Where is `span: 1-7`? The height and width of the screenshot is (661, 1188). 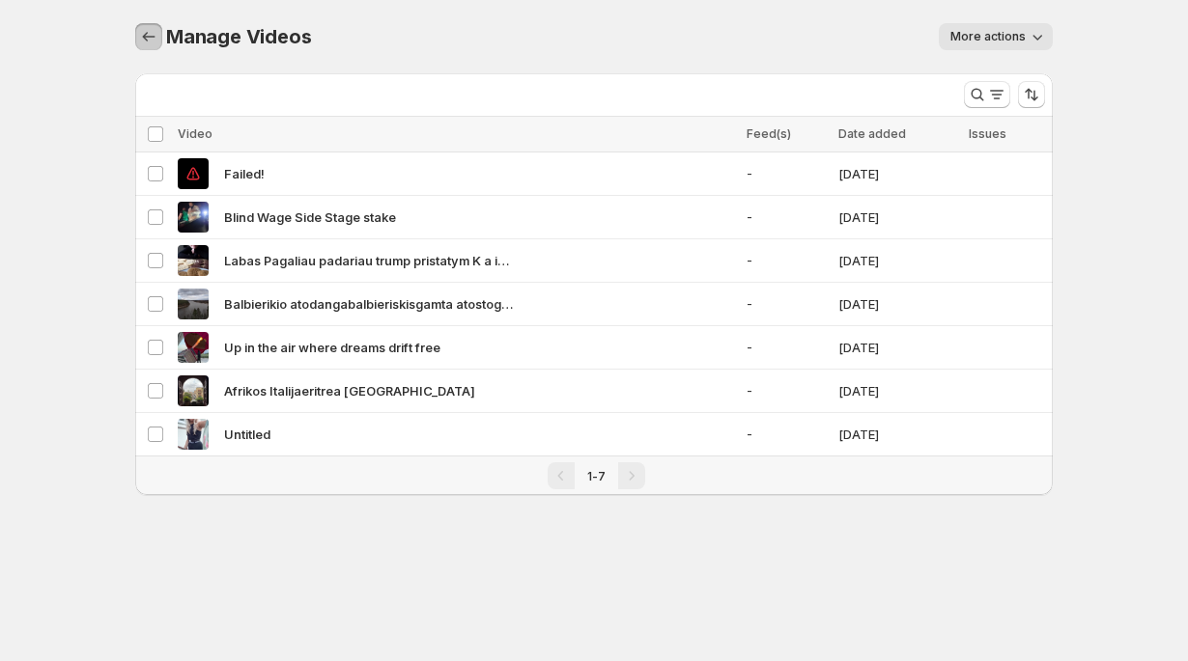 span: 1-7 is located at coordinates (596, 476).